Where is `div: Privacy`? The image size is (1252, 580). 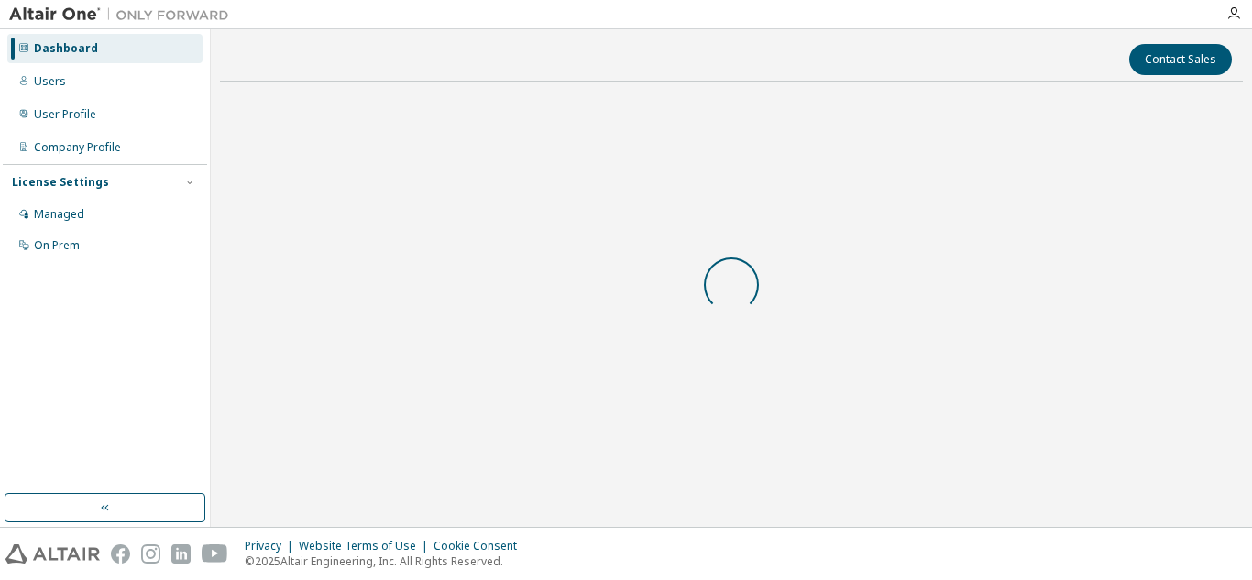 div: Privacy is located at coordinates (271, 546).